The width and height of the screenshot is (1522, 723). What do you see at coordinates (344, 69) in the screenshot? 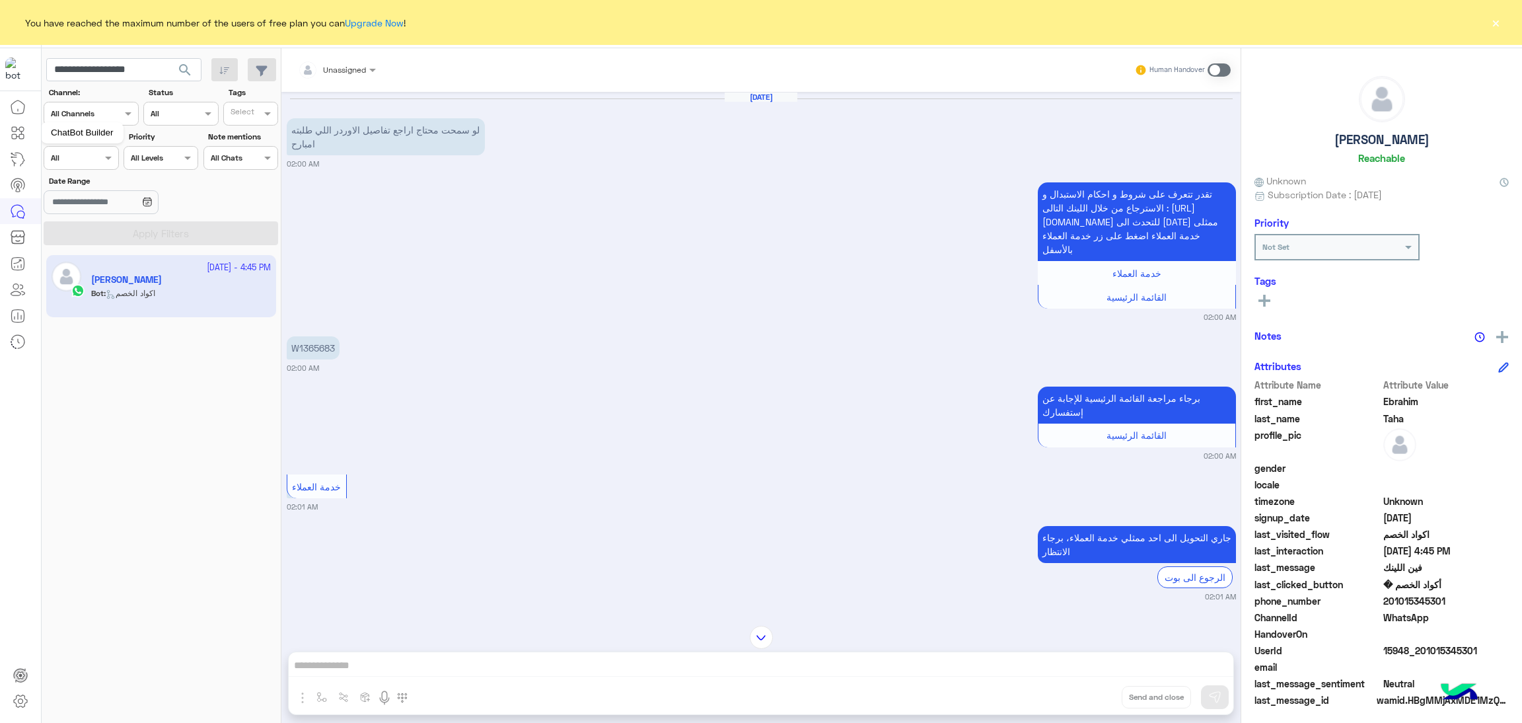
I see `span: Unassigned` at bounding box center [344, 69].